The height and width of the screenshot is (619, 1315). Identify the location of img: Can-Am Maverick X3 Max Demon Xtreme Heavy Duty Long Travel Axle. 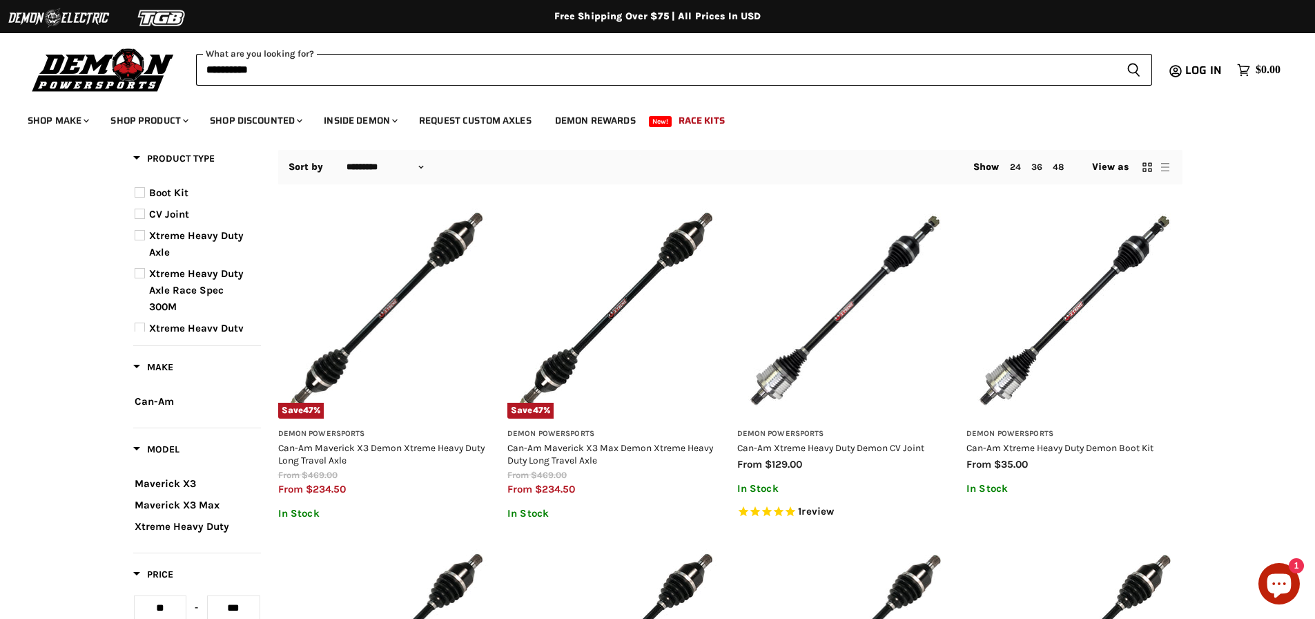
(615, 310).